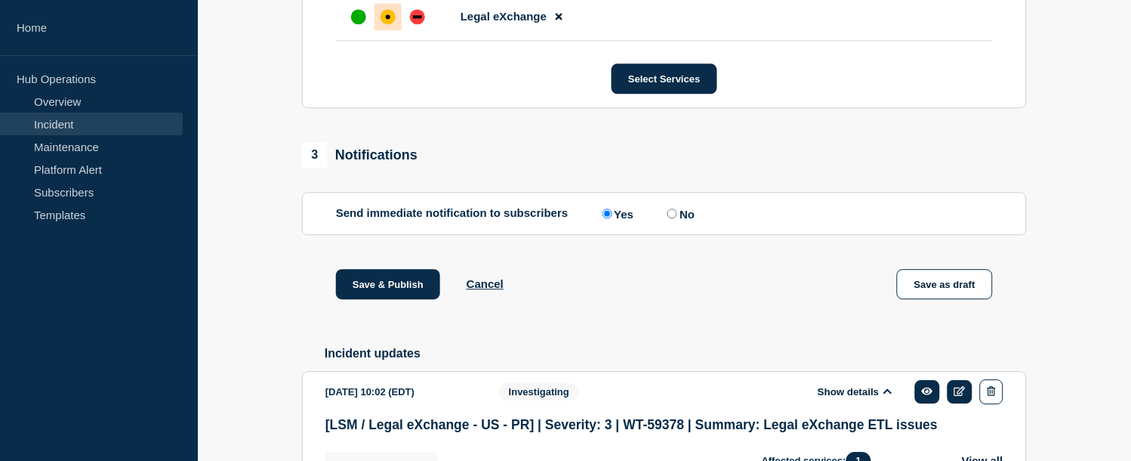  What do you see at coordinates (679, 213) in the screenshot?
I see `label: No` at bounding box center [679, 213].